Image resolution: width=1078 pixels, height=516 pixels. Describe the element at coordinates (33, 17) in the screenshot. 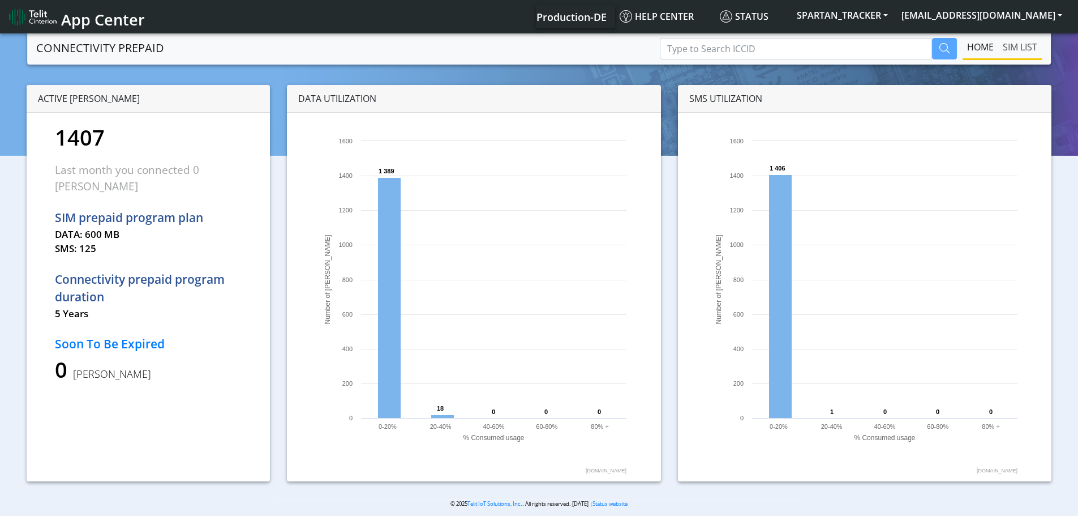

I see `img: logo-telit-cinterion-gw-new.png` at that location.